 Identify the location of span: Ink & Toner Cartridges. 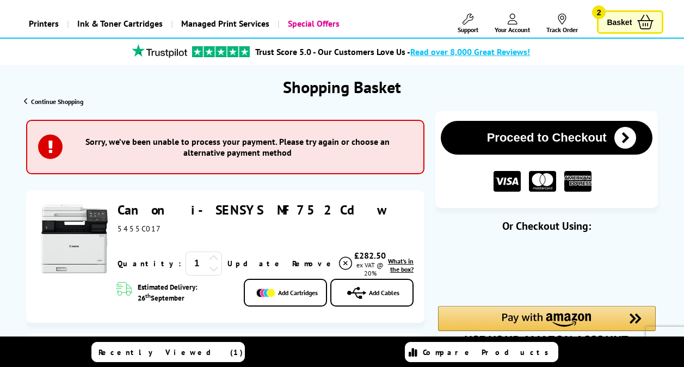
(120, 23).